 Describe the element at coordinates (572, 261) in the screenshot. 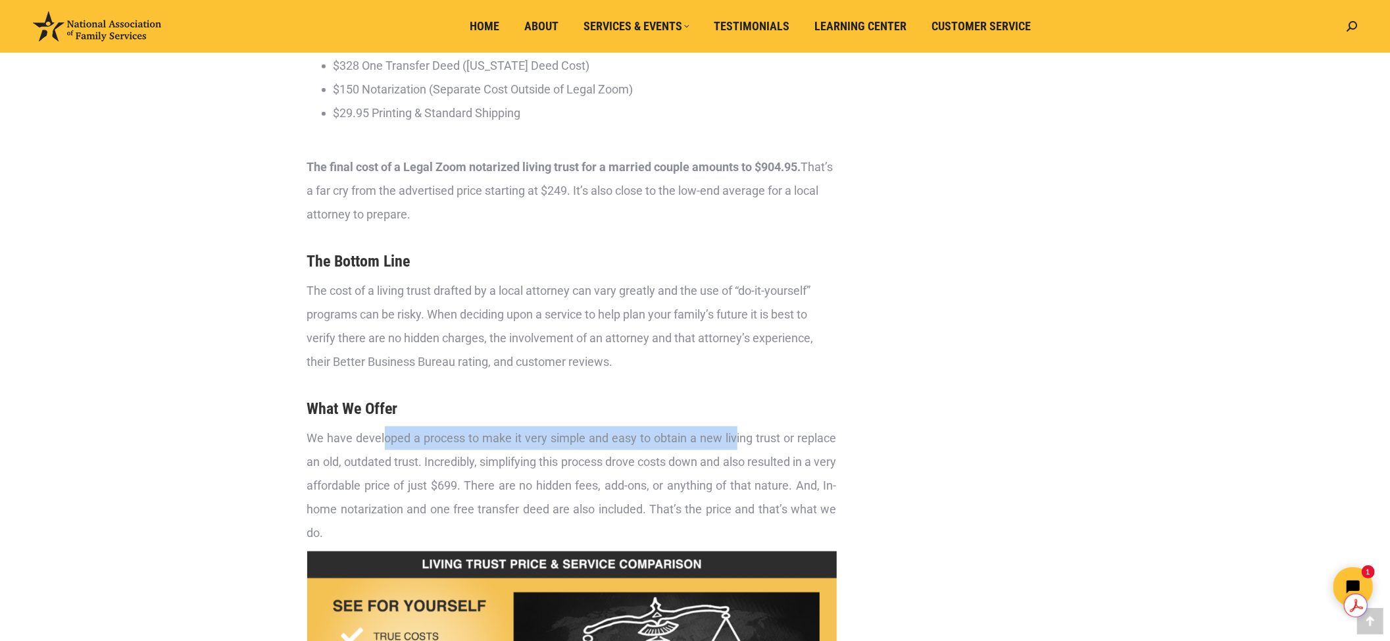

I see `h3: The Bottom Line` at that location.